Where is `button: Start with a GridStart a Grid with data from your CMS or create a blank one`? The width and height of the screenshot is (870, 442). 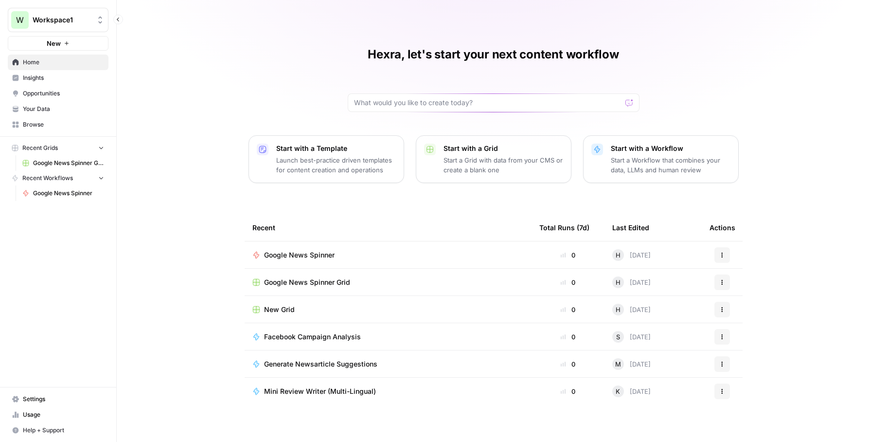
button: Start with a GridStart a Grid with data from your CMS or create a blank one is located at coordinates (494, 159).